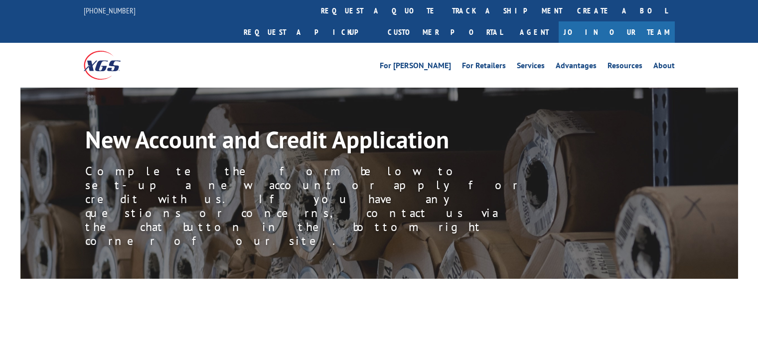  I want to click on a: Join Our Team, so click(616, 32).